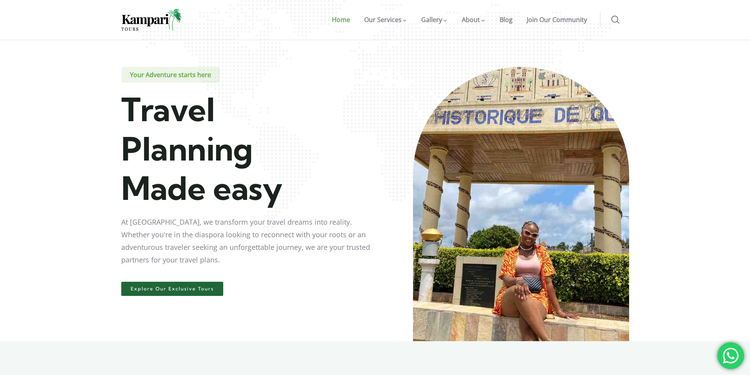  I want to click on div: 'Chat, so click(731, 356).